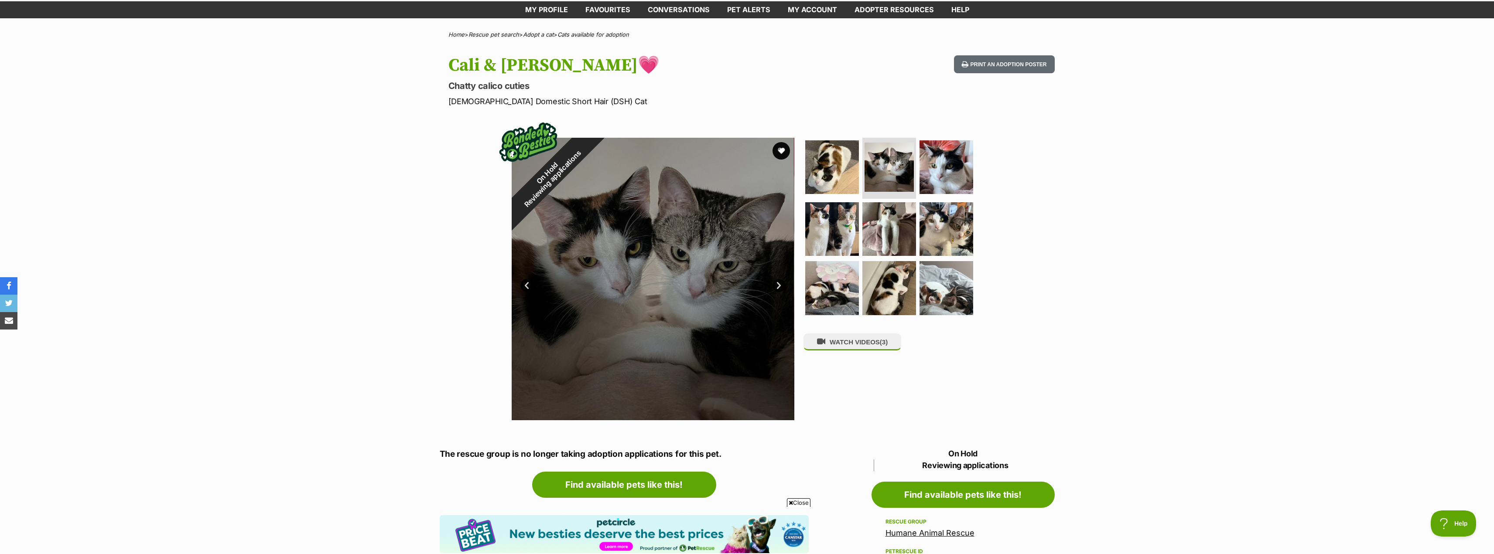 The height and width of the screenshot is (554, 1494). I want to click on button: favourite, so click(781, 151).